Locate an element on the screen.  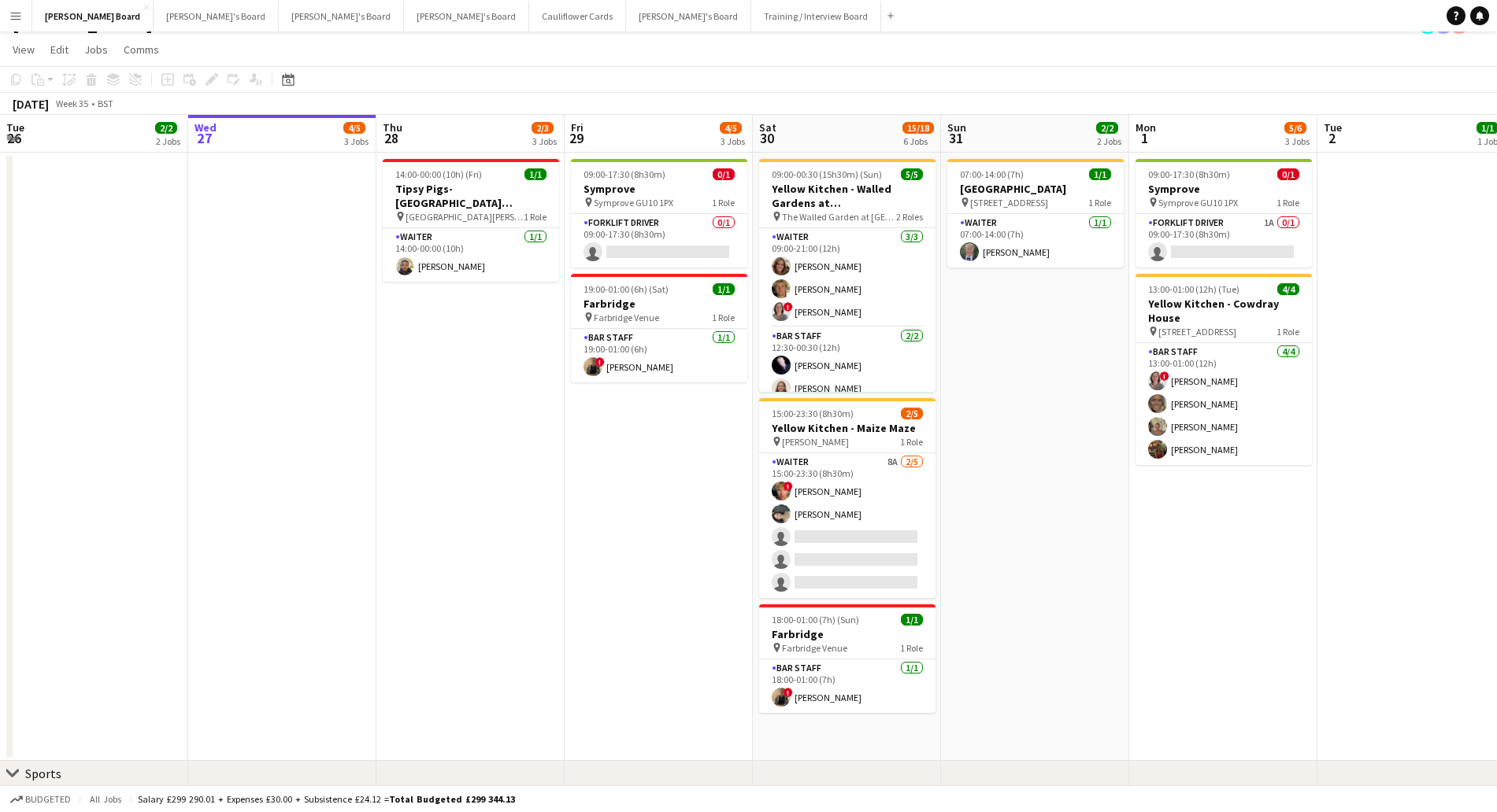
span: 15:00-23:30 (8h30m) is located at coordinates (812, 413).